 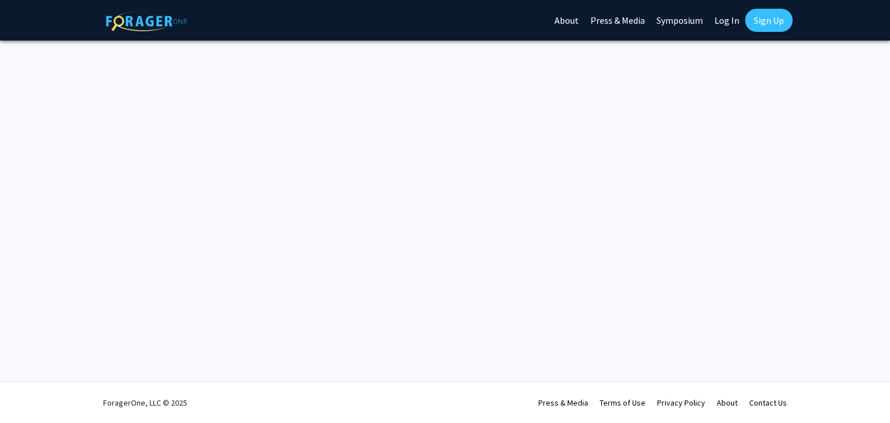 What do you see at coordinates (563, 403) in the screenshot?
I see `a: Press & Media` at bounding box center [563, 403].